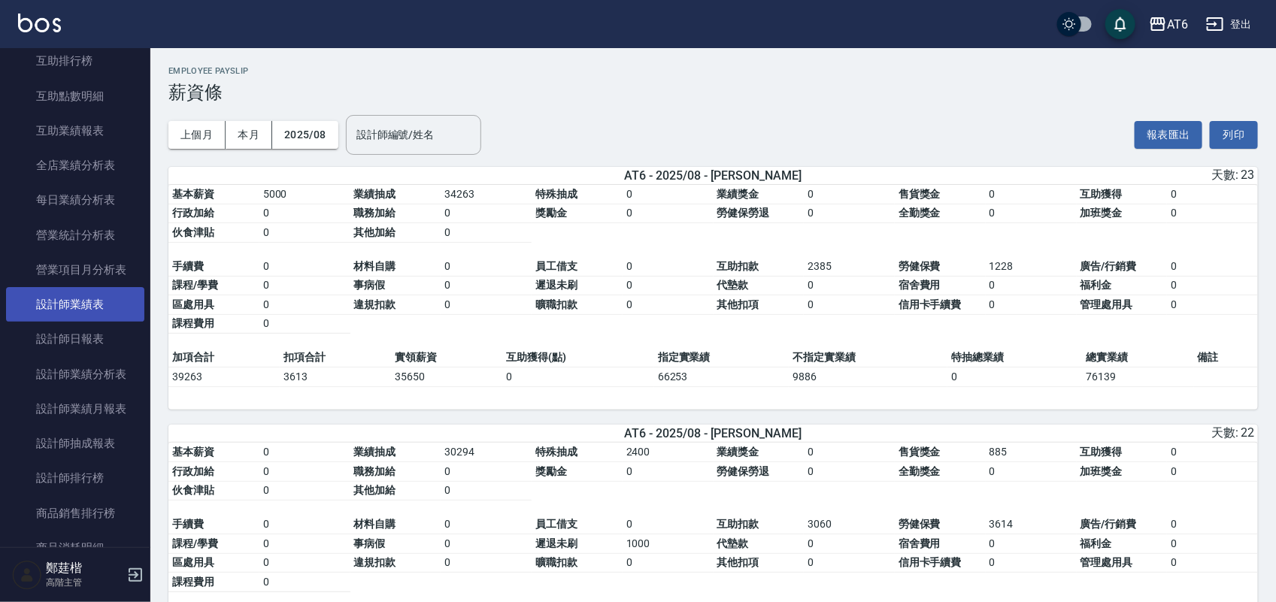 Image resolution: width=1276 pixels, height=602 pixels. Describe the element at coordinates (1138, 377) in the screenshot. I see `td: 76139` at that location.